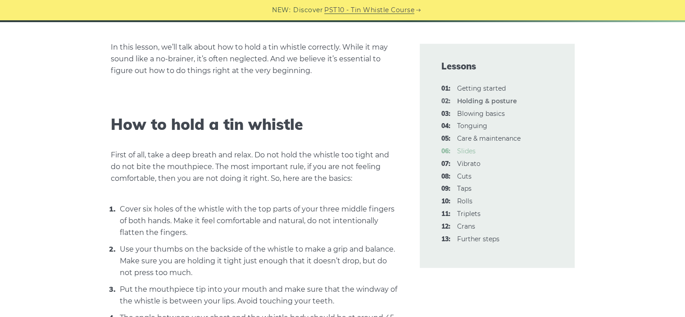  I want to click on span: 11:, so click(446, 214).